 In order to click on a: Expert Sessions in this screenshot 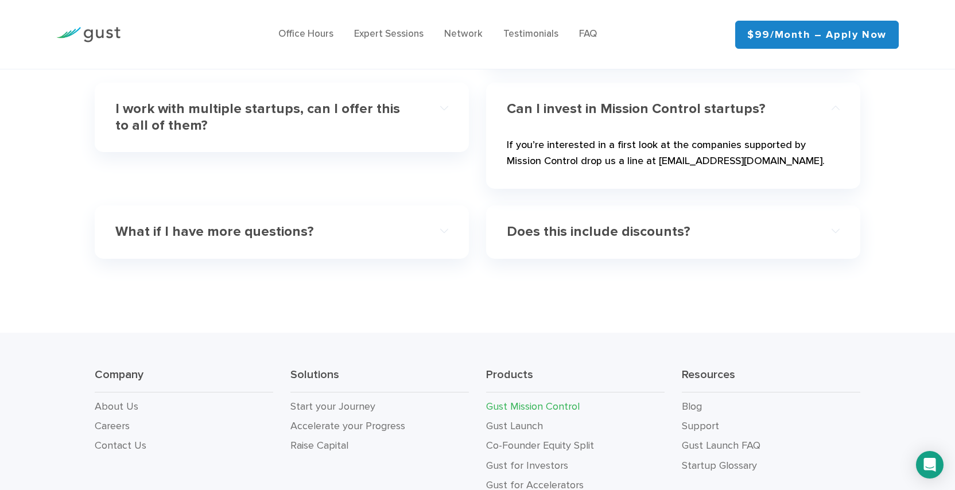, I will do `click(388, 34)`.